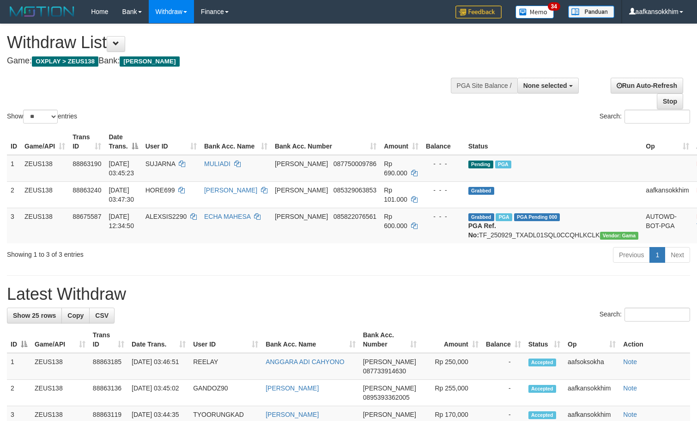 This screenshot has height=421, width=697. Describe the element at coordinates (667, 225) in the screenshot. I see `td: AUTOWD-BOT-PGA` at that location.